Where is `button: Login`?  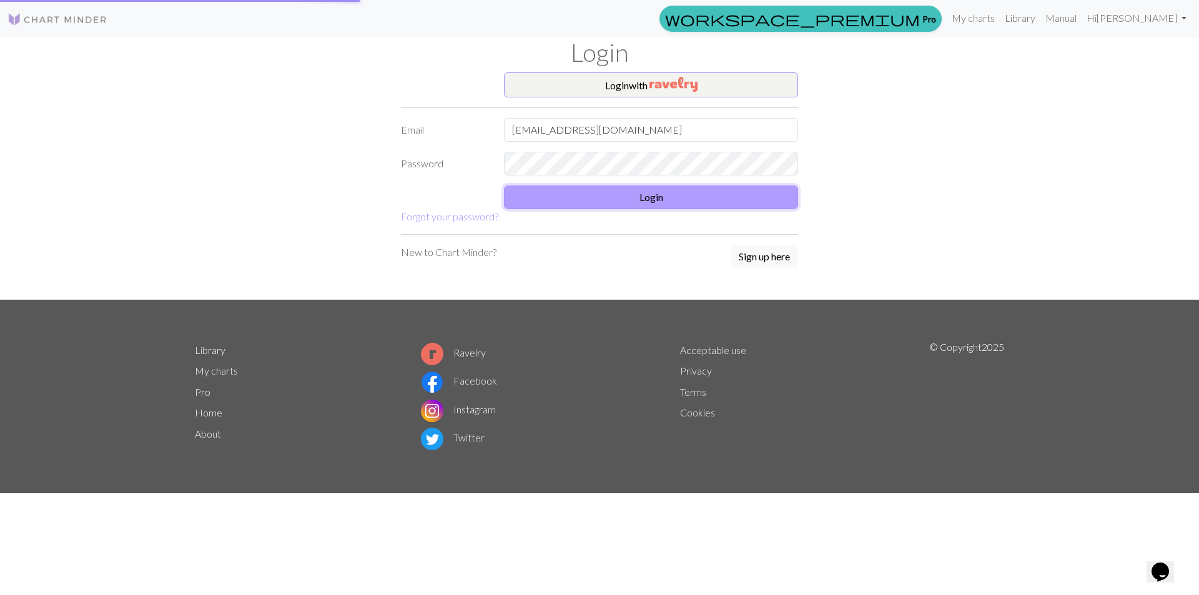
button: Login is located at coordinates (650, 197).